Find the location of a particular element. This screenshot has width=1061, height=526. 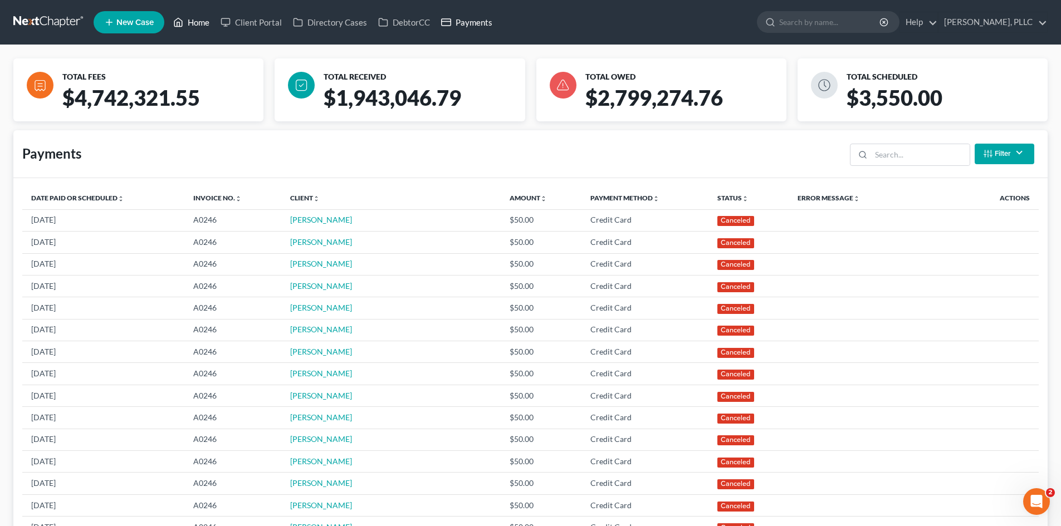

a: Error Messageunfold_more is located at coordinates (829, 198).